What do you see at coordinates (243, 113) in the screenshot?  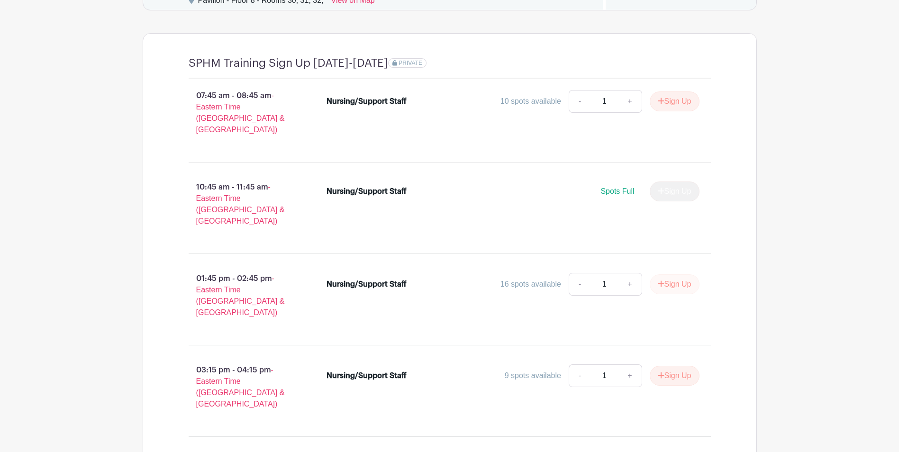 I see `p: 07:45 am - 08:45 am` at bounding box center [243, 113].